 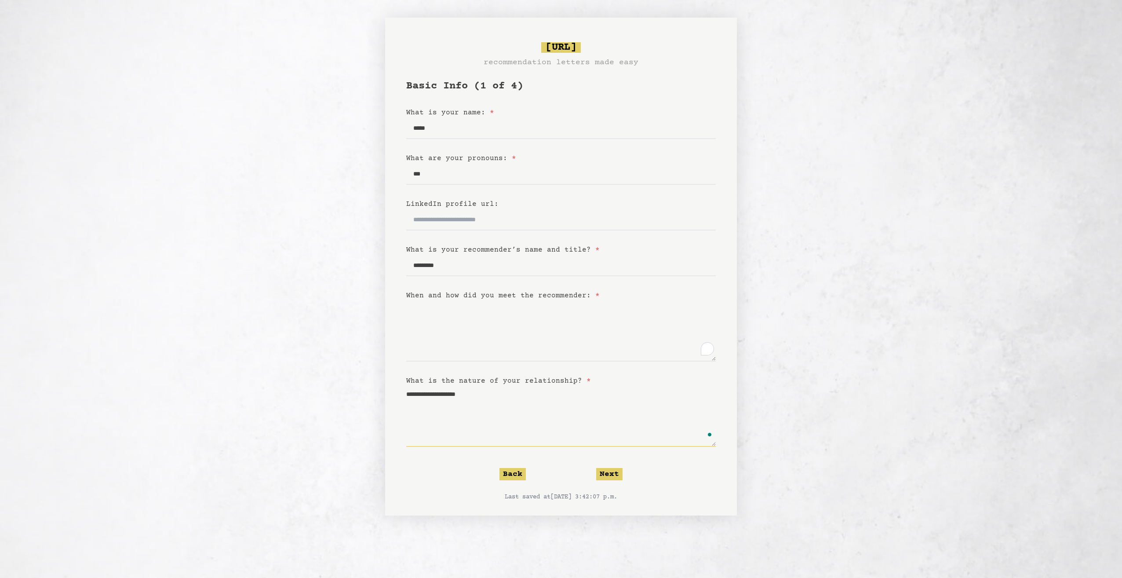 What do you see at coordinates (513, 474) in the screenshot?
I see `button: Back` at bounding box center [513, 474].